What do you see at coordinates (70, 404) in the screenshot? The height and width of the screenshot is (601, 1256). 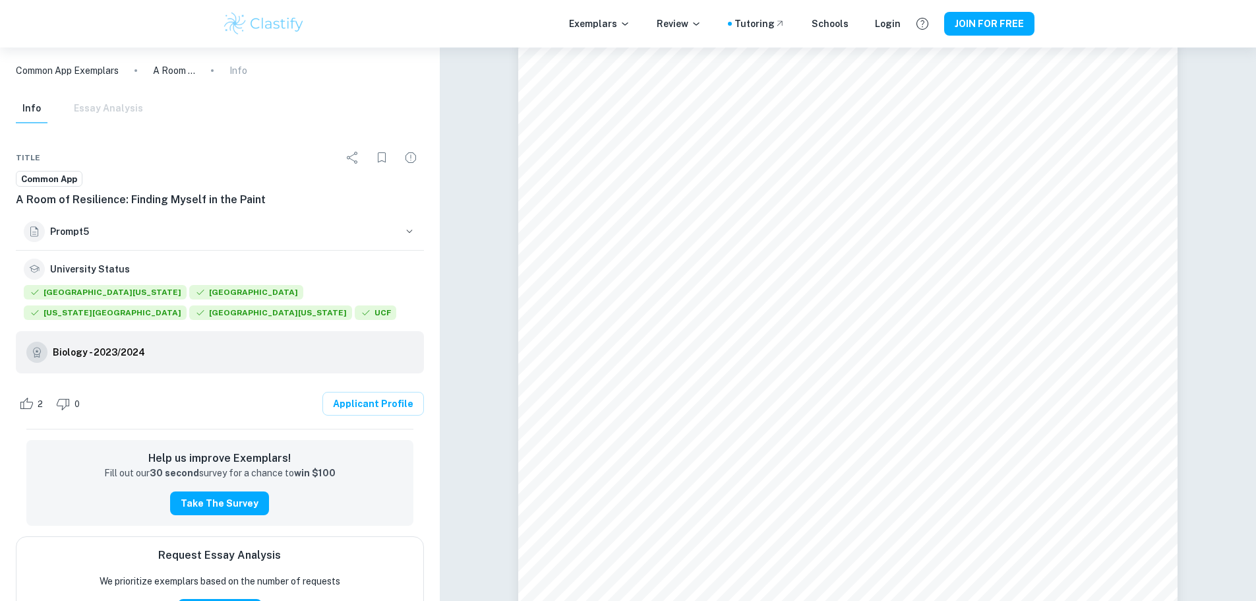 I see `div: Dislike` at bounding box center [70, 404].